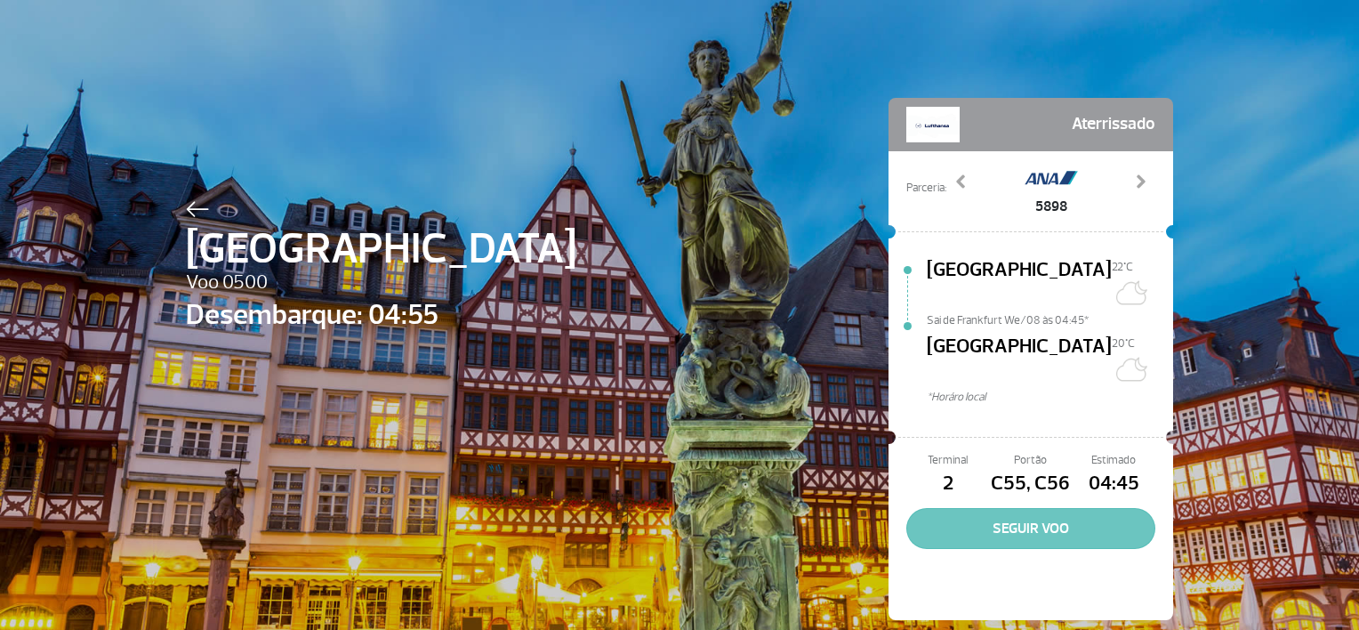 The image size is (1359, 630). I want to click on span: Estimado, so click(1114, 460).